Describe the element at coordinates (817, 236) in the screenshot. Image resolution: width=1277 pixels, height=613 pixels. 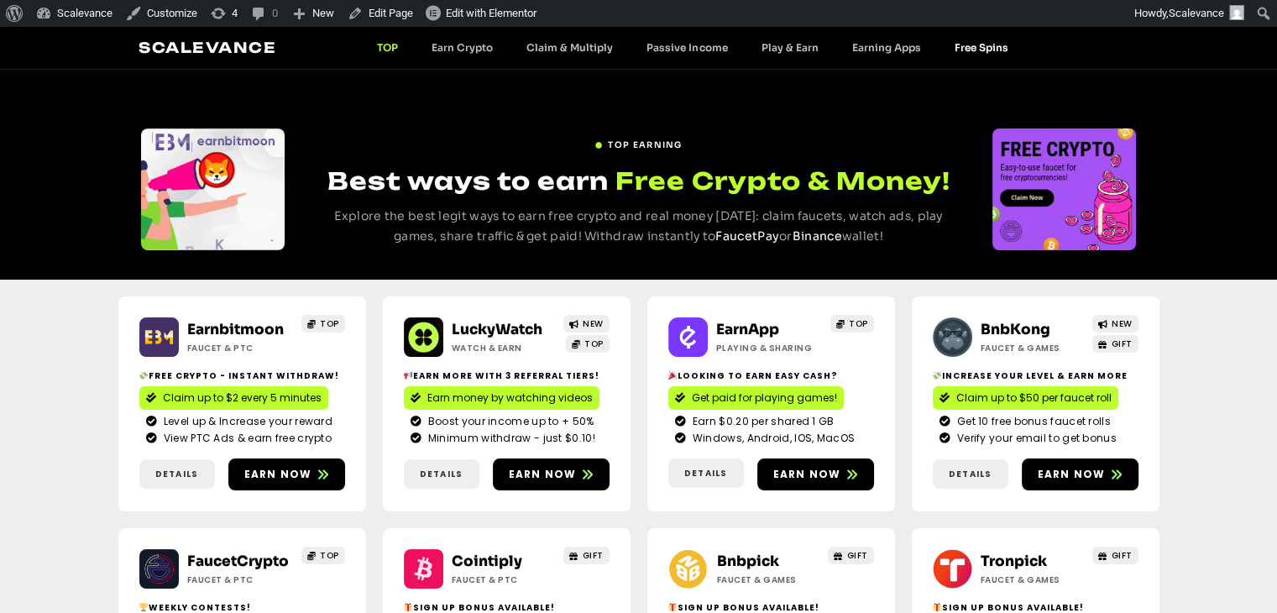
I see `a: Binance` at that location.